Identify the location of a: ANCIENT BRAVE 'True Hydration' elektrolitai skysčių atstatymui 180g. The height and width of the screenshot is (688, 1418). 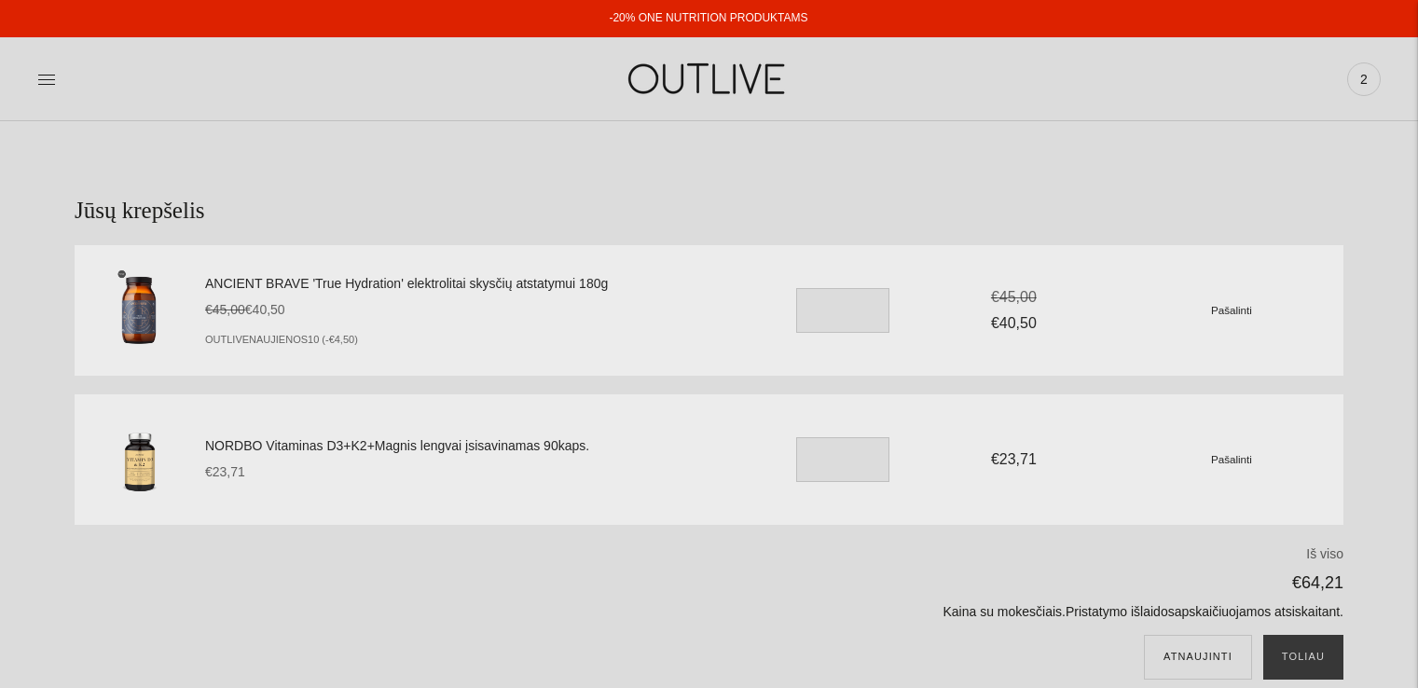
(475, 284).